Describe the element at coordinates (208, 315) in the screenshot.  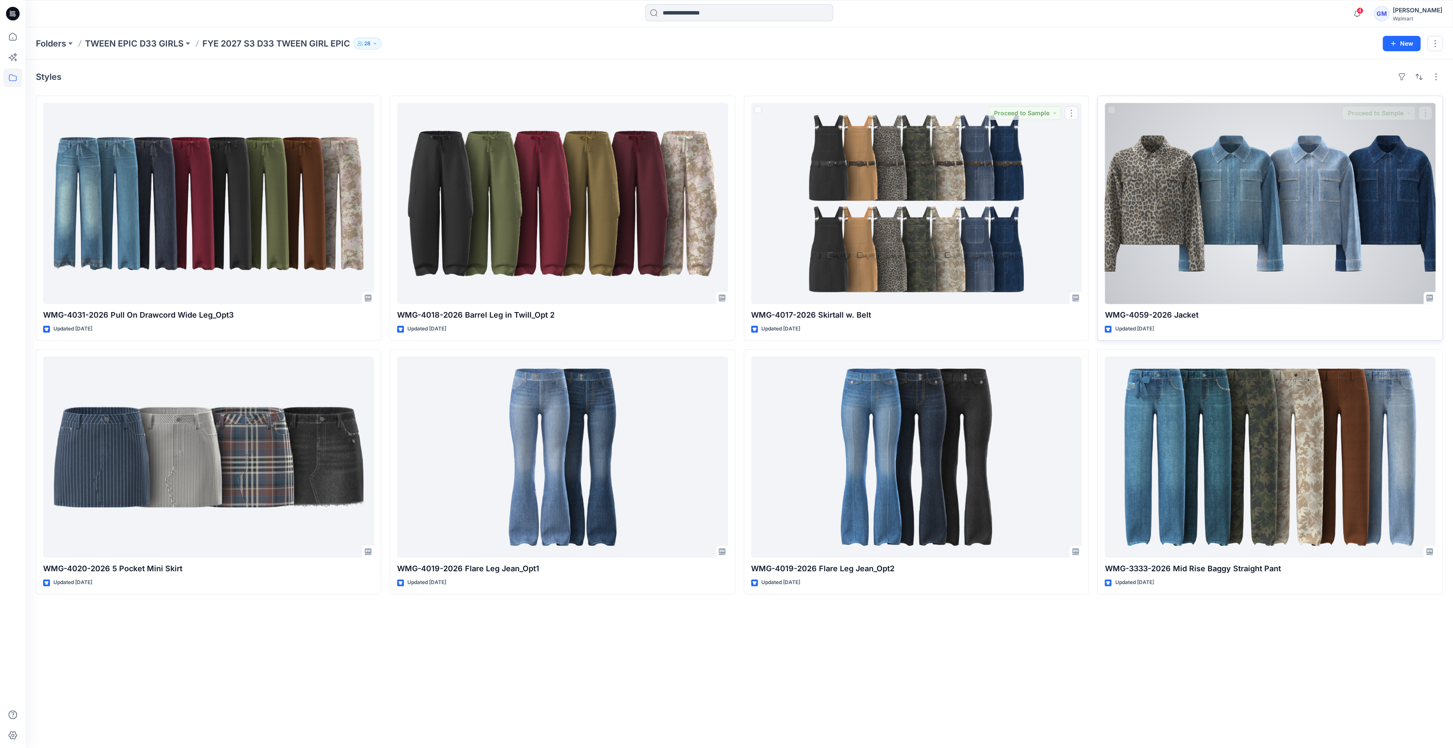
I see `p: WMG-4031-2026 Pull On Drawcord Wide Leg_Opt3` at that location.